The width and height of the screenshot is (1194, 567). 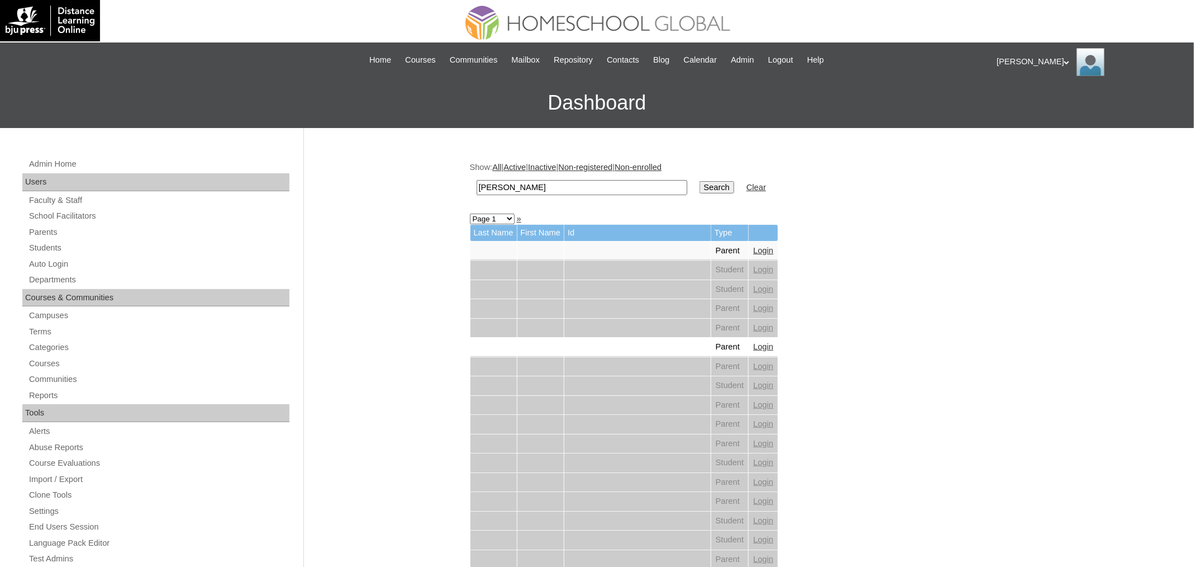 I want to click on a: Clone Tools, so click(x=159, y=495).